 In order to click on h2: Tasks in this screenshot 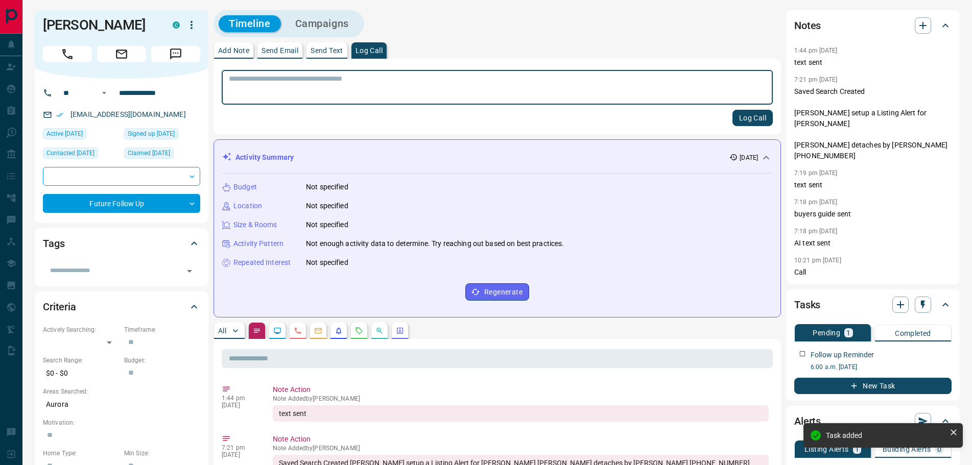, I will do `click(807, 305)`.